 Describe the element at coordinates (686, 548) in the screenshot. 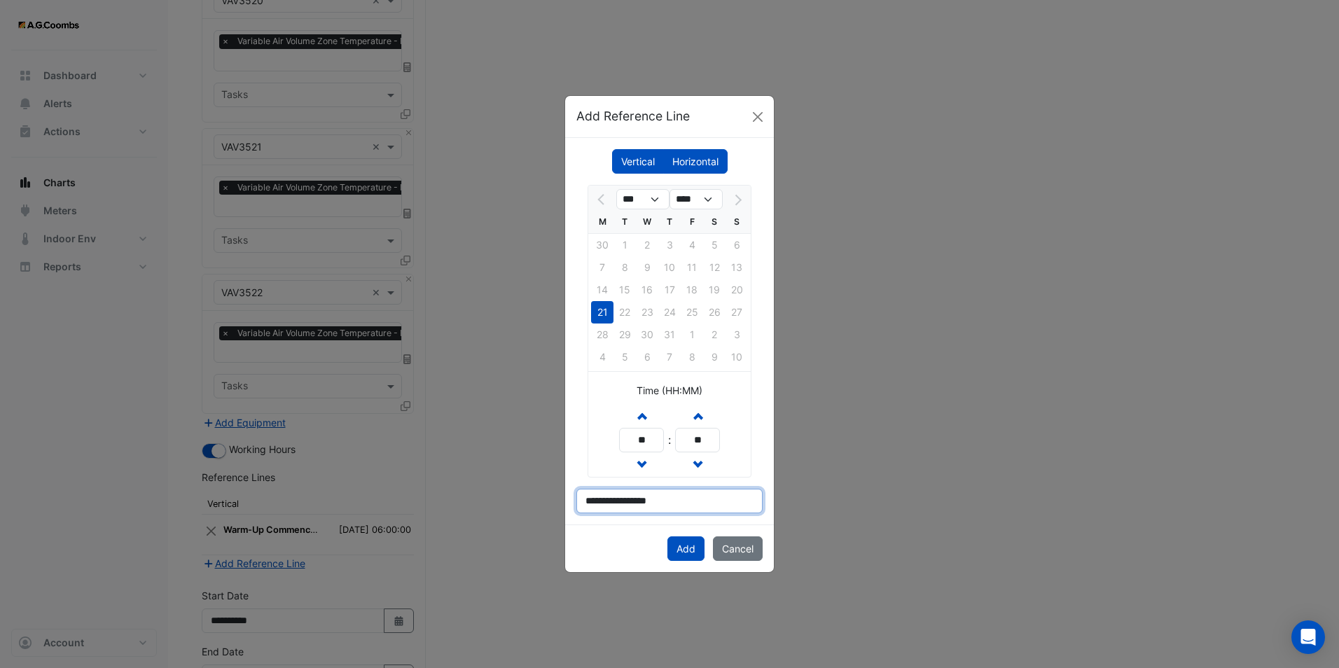

I see `button: Add` at that location.